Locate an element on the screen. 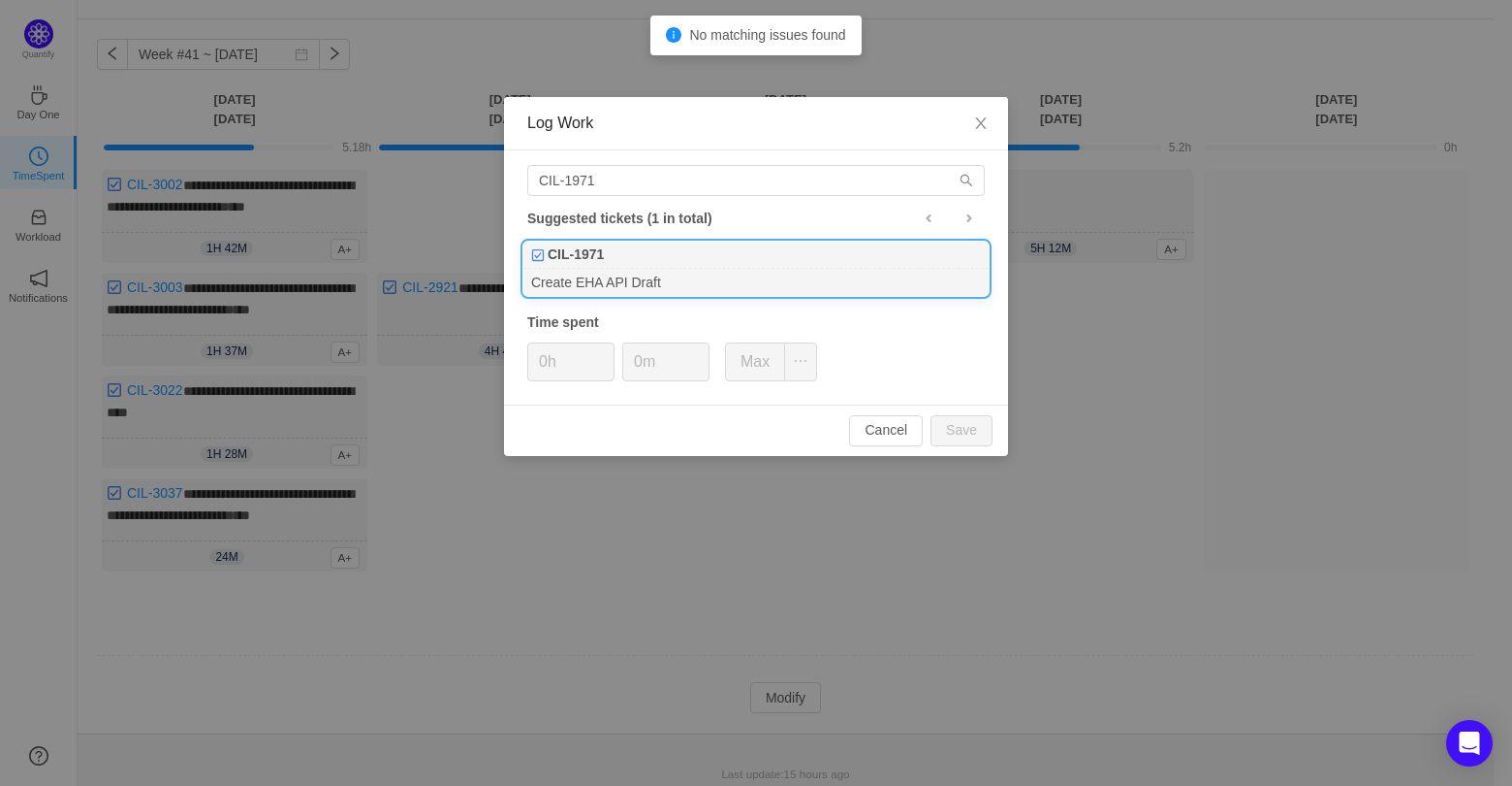 The width and height of the screenshot is (1512, 786). button: Max is located at coordinates (756, 362).